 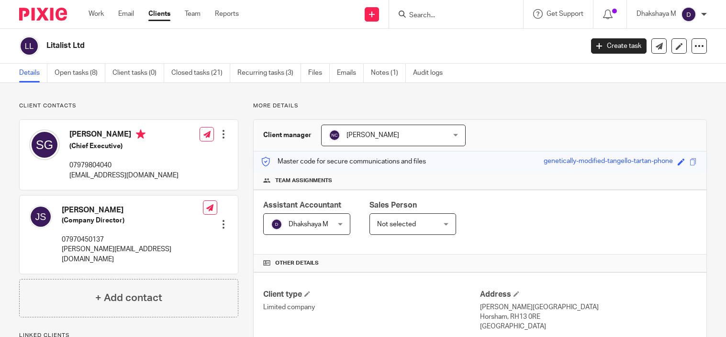 I want to click on a: Create task, so click(x=619, y=46).